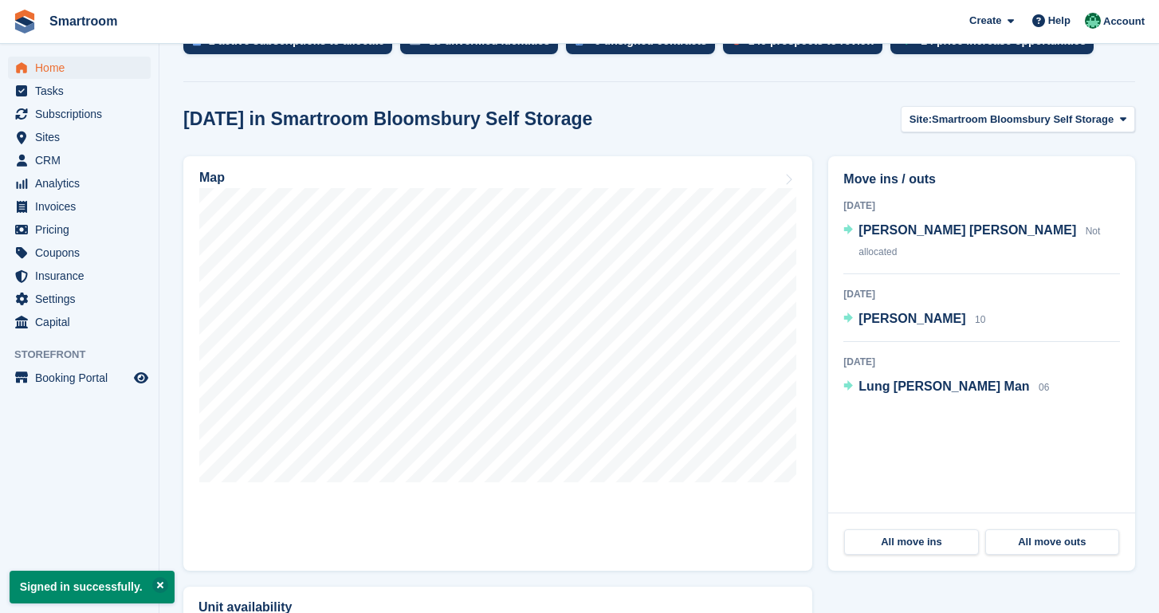 Image resolution: width=1159 pixels, height=613 pixels. I want to click on span: Sites, so click(83, 137).